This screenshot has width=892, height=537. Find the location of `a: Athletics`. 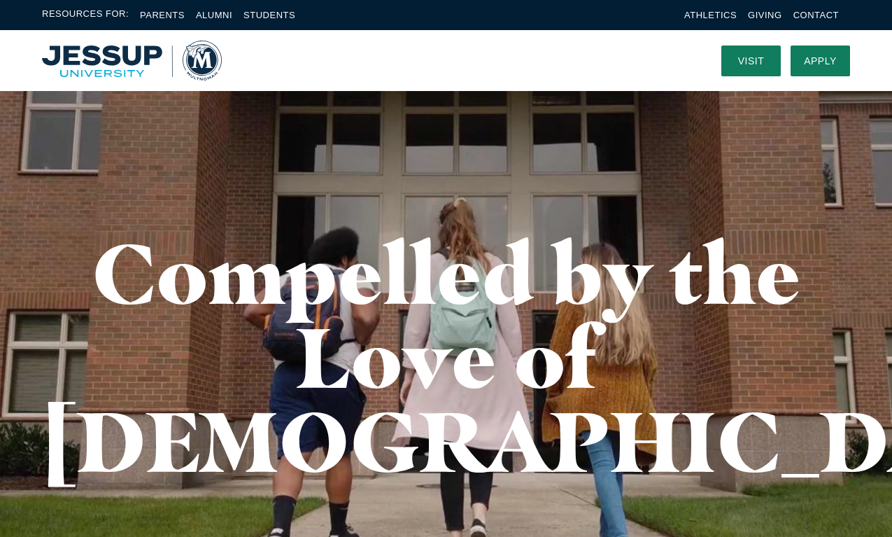

a: Athletics is located at coordinates (710, 15).